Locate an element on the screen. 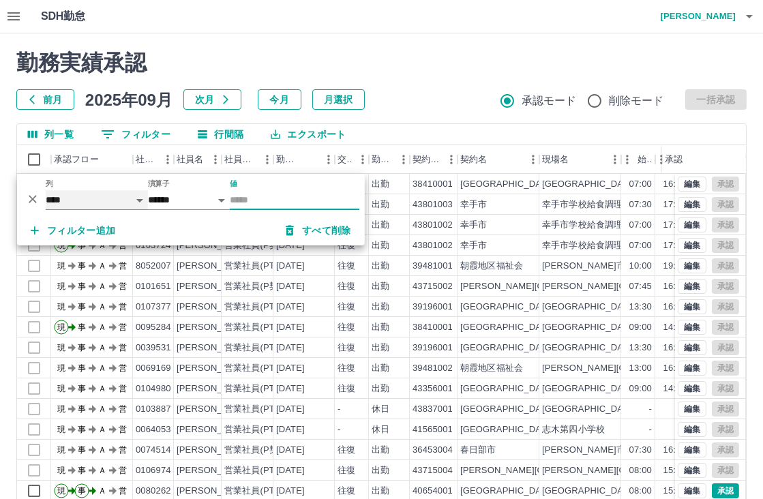 The width and height of the screenshot is (763, 499). div: 40654001 is located at coordinates (432, 491).